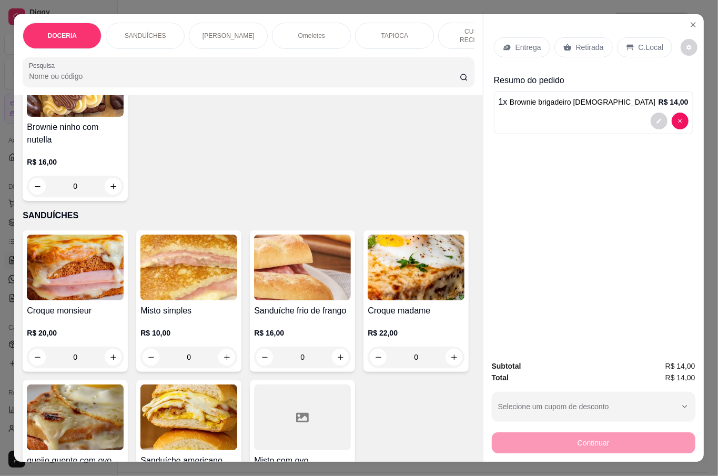  Describe the element at coordinates (673, 102) in the screenshot. I see `p: R$ 14,00` at that location.